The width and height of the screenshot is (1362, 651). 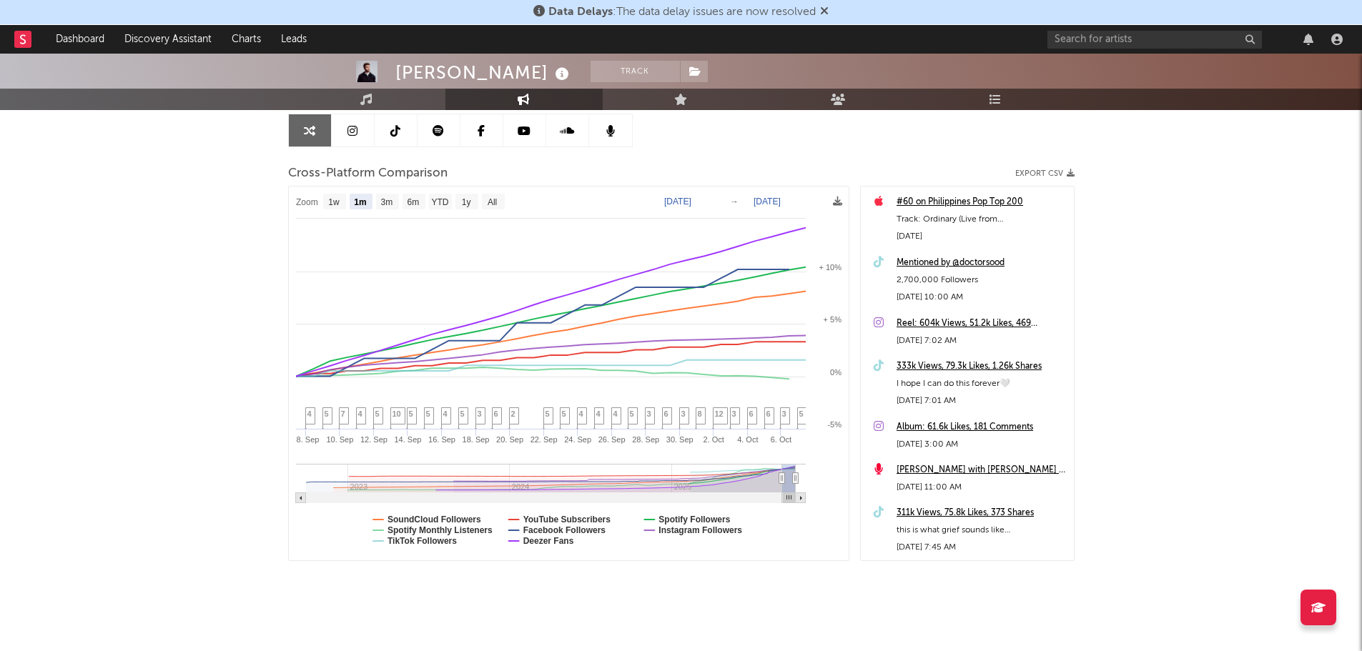 What do you see at coordinates (982, 324) in the screenshot?
I see `div: Reel: 604k Views, 51.2k Likes, 469 Comments` at bounding box center [982, 324].